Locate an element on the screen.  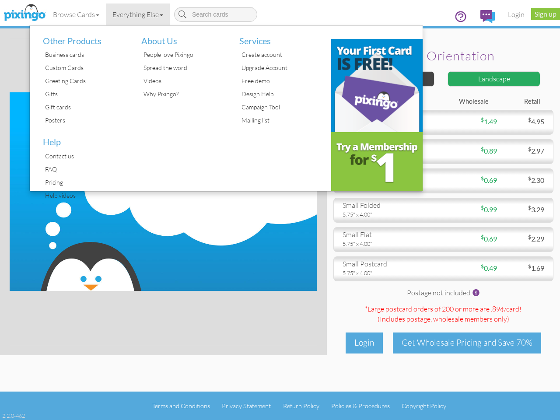
span: 0.89 is located at coordinates (489, 150).